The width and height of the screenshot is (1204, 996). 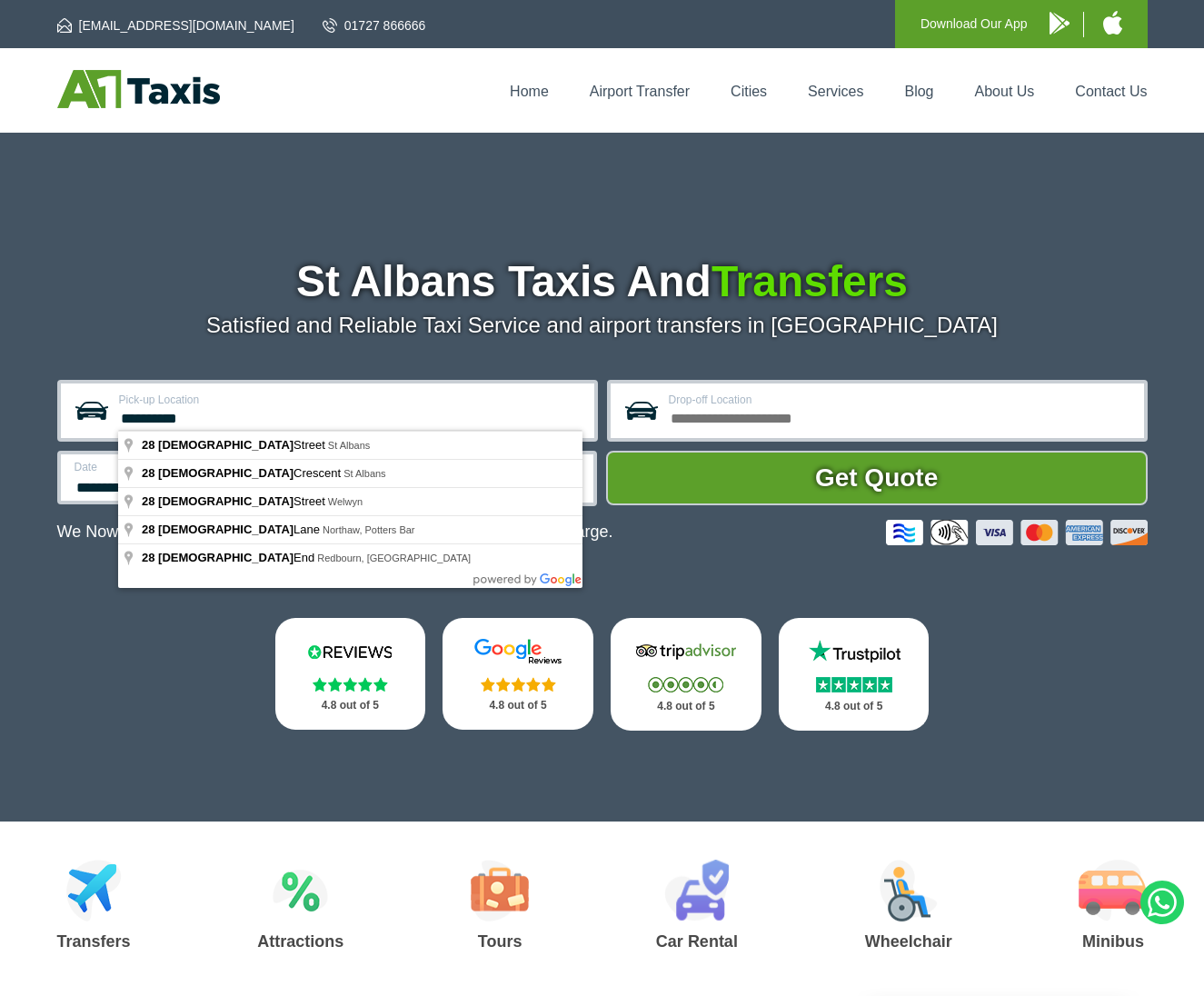 I want to click on img: A1 Taxis St Albans LTD, so click(x=138, y=89).